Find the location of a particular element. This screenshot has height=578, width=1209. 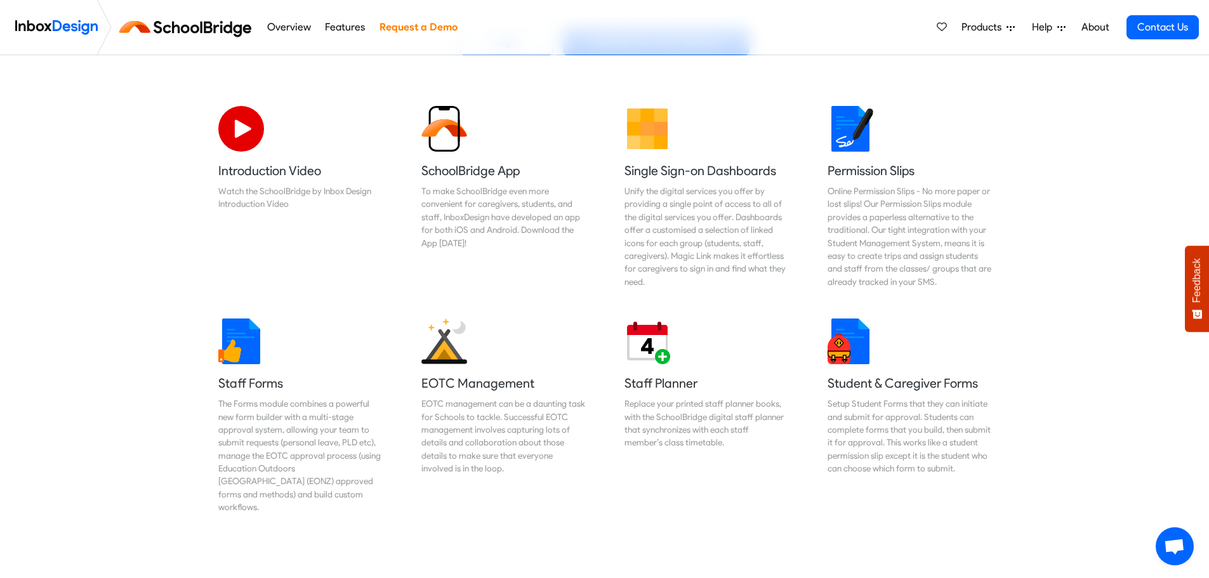

div: The Forms module combines a powerful new form builder with a multi-stage approval system, allowin... is located at coordinates (300, 456).